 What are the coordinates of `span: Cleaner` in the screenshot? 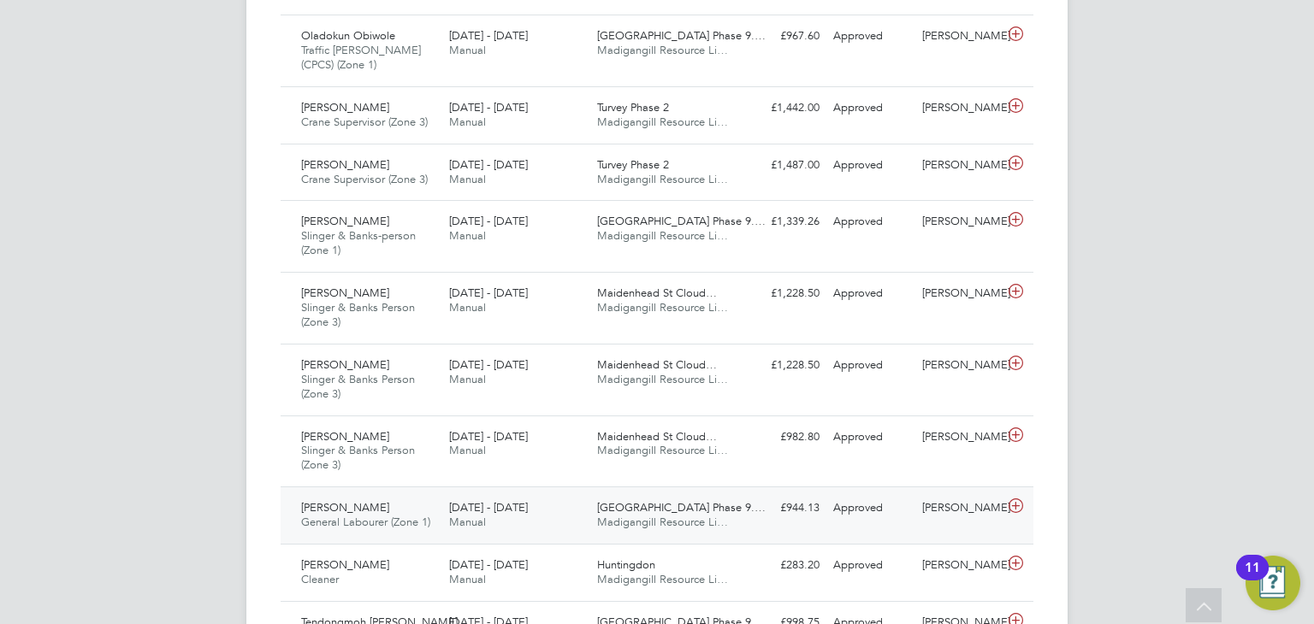 It's located at (320, 579).